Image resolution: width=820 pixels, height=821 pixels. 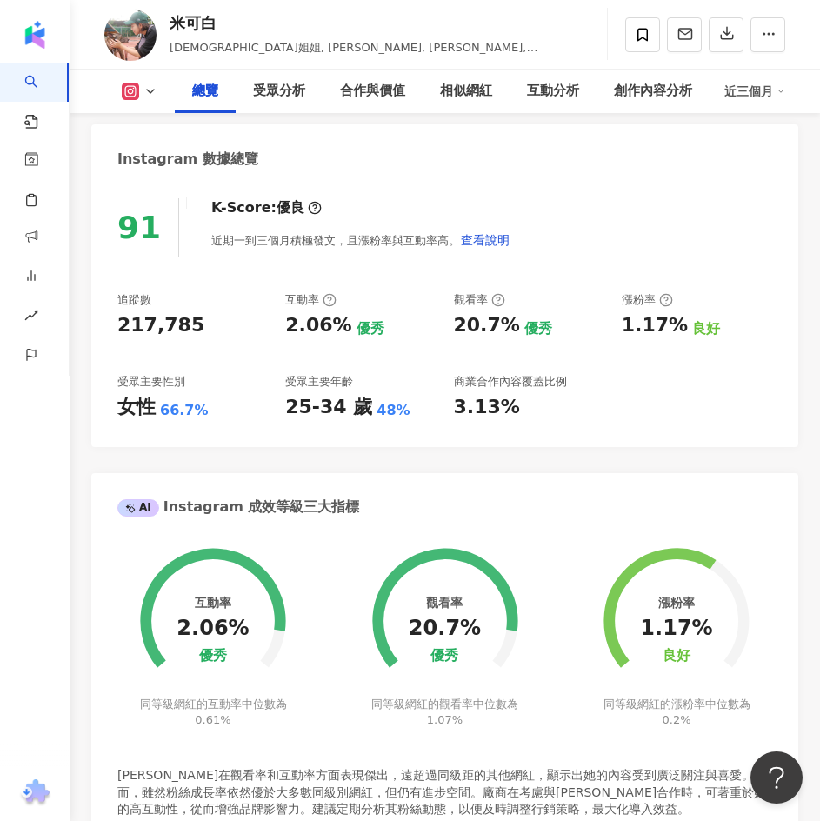 What do you see at coordinates (205, 91) in the screenshot?
I see `div: 總覽` at bounding box center [205, 91].